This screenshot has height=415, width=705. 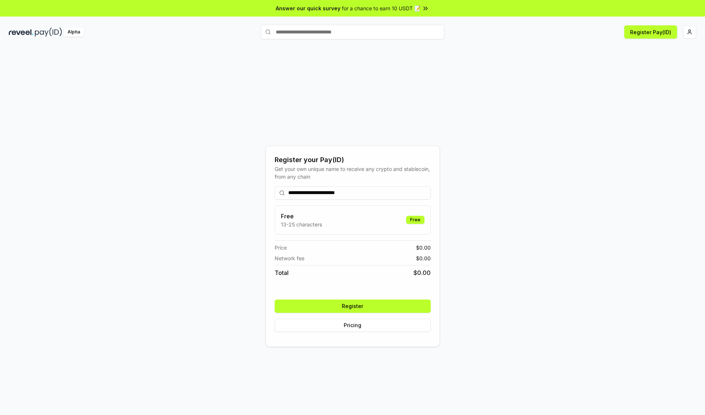 What do you see at coordinates (353, 160) in the screenshot?
I see `div: Register your Pay(ID)` at bounding box center [353, 160].